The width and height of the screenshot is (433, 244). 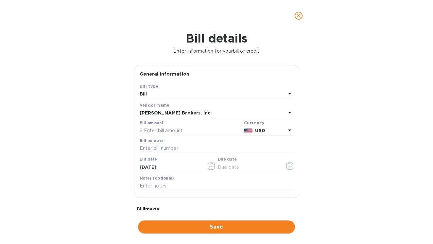 I want to click on button: Save, so click(x=216, y=227).